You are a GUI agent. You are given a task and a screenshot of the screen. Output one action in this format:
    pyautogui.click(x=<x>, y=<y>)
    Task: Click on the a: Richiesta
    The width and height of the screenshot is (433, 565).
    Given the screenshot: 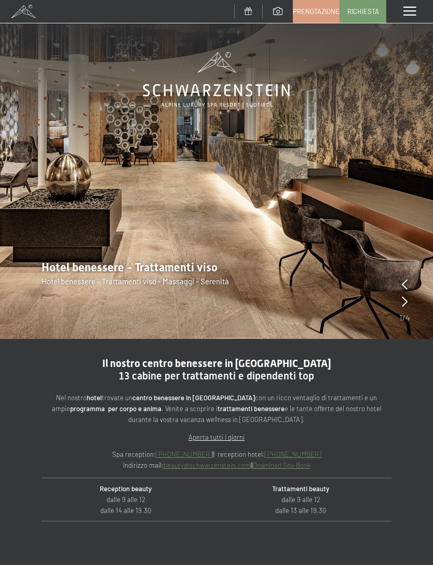 What is the action you would take?
    pyautogui.click(x=363, y=11)
    